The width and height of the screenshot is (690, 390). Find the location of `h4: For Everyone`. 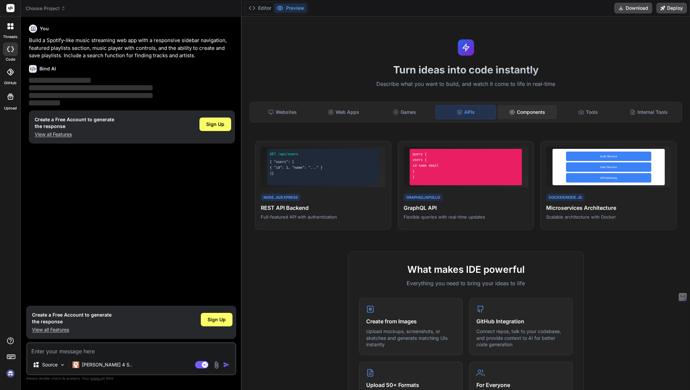

h4: For Everyone is located at coordinates (521, 385).